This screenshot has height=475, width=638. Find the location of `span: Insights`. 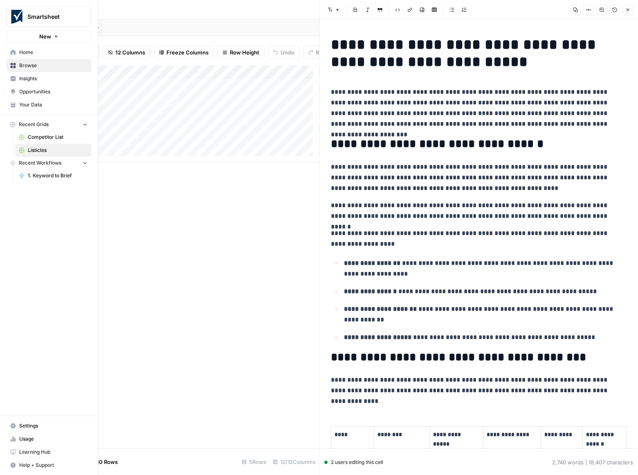

span: Insights is located at coordinates (53, 79).